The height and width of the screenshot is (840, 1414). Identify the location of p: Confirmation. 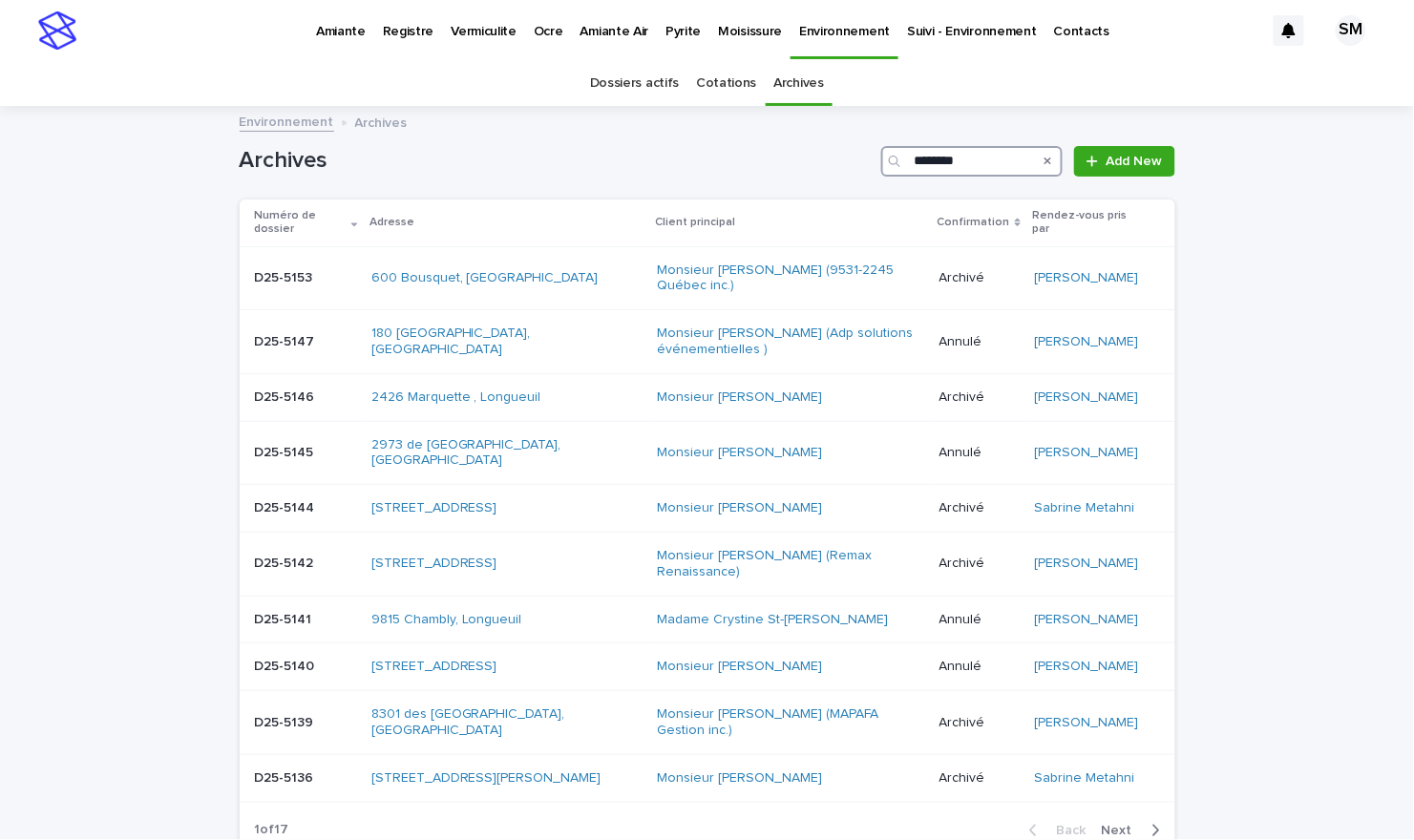
(974, 223).